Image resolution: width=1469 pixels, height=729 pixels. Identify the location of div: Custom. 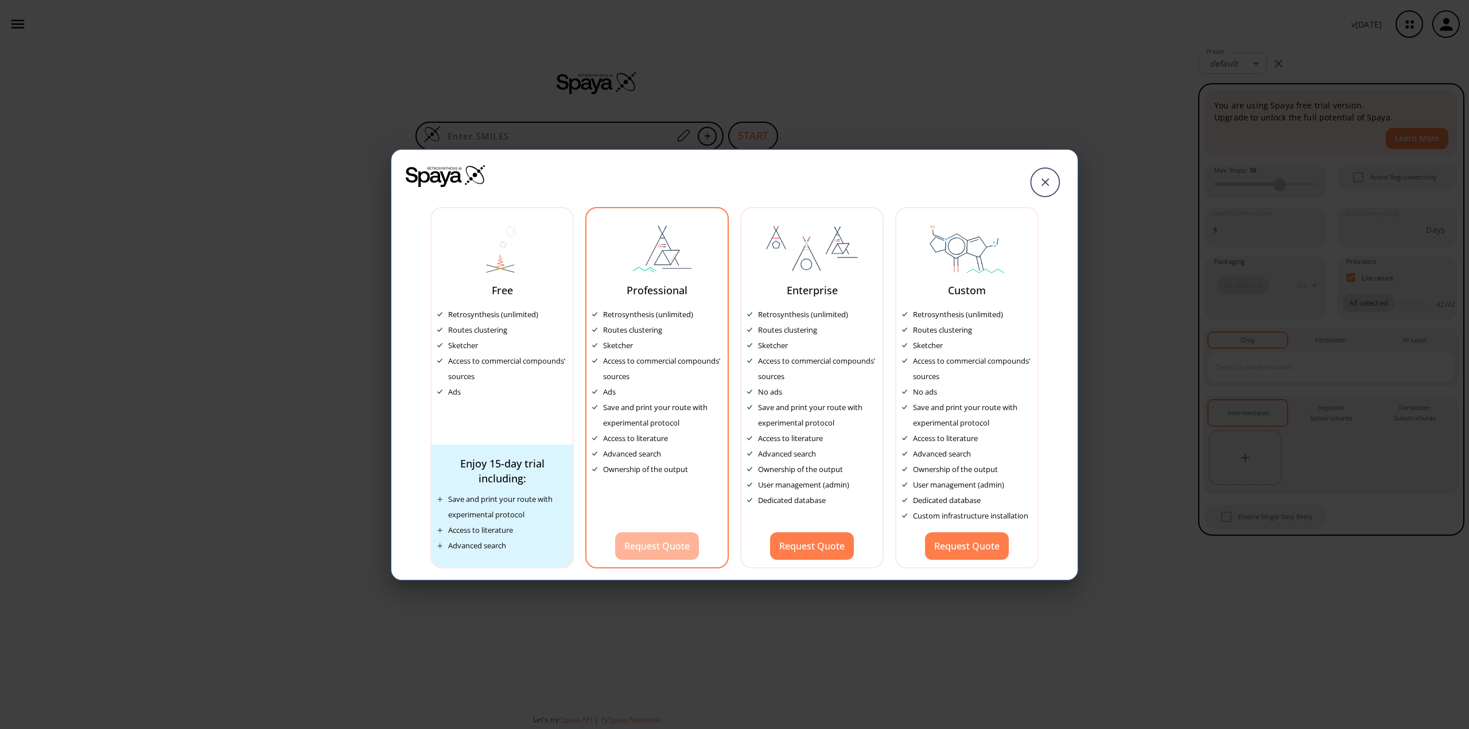
(967, 290).